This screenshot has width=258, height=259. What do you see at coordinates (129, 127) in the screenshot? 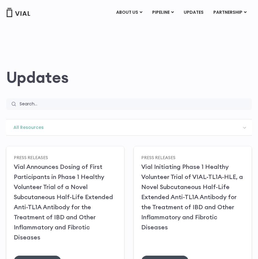
I see `span: All Resources` at bounding box center [129, 127].